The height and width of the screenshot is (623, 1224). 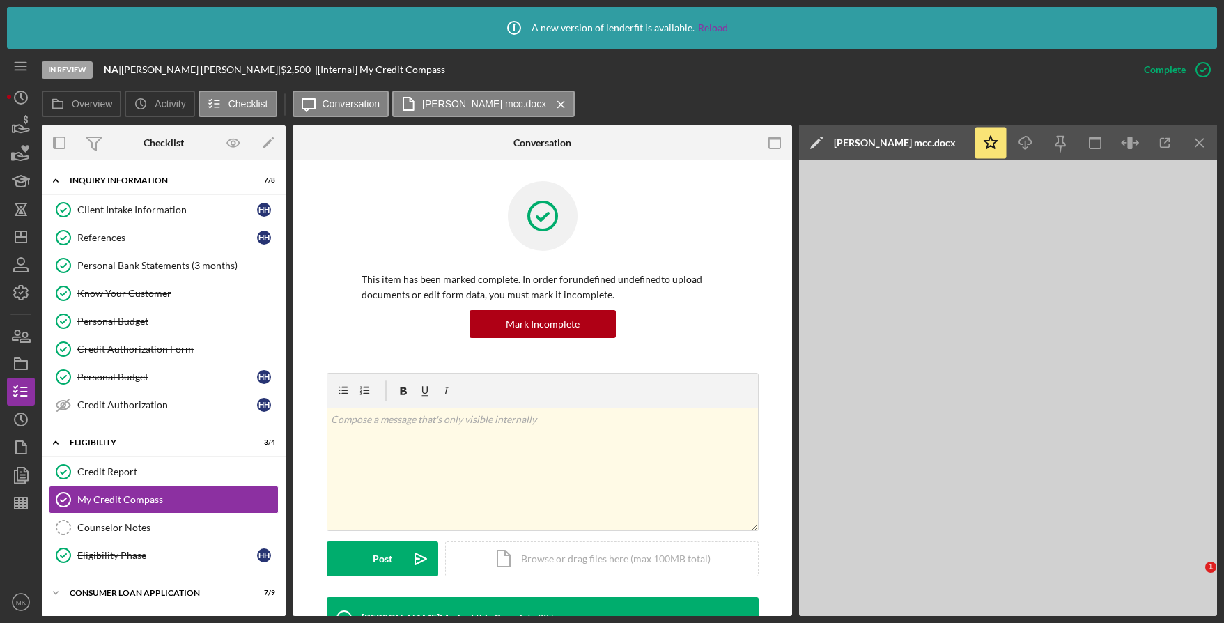 What do you see at coordinates (167, 405) in the screenshot?
I see `div: Credit Authorization` at bounding box center [167, 405].